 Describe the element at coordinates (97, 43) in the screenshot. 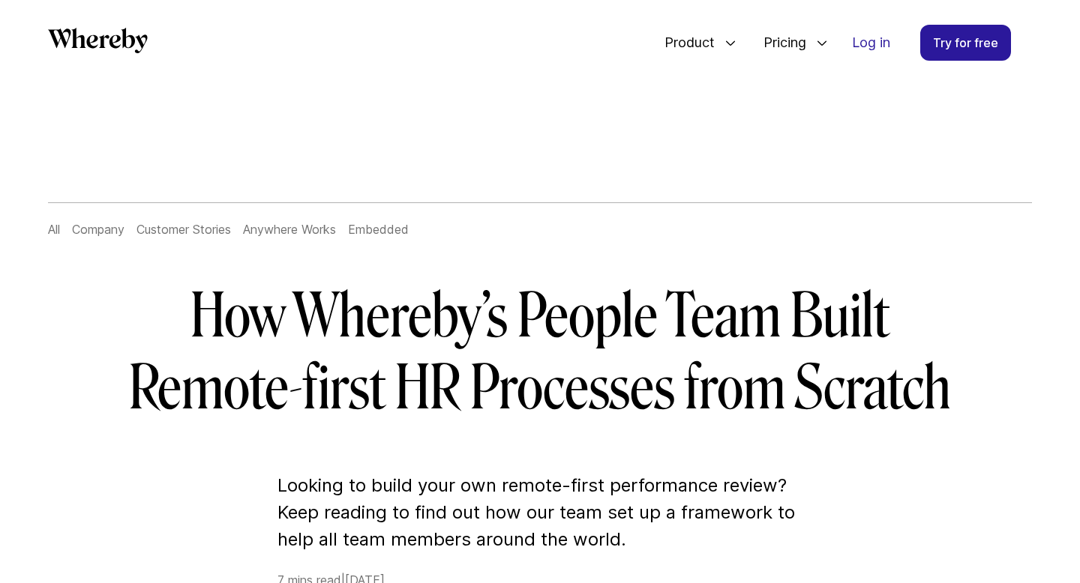

I see `a: Whereby` at that location.